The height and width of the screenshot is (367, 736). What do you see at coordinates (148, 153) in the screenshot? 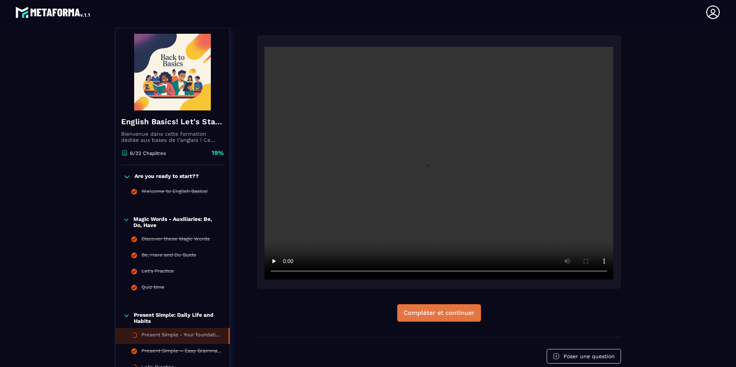
I see `p: 6/32 Chapitres` at bounding box center [148, 153].